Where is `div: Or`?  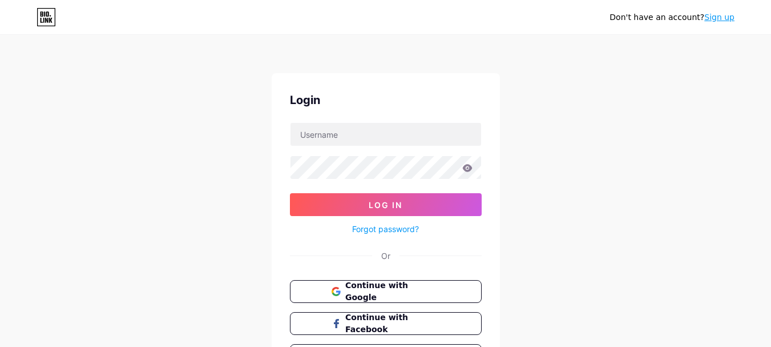 div: Or is located at coordinates (386, 255).